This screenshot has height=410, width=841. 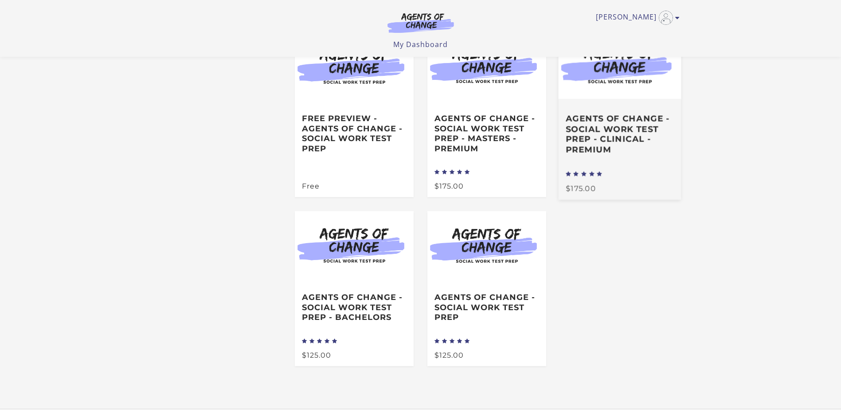 What do you see at coordinates (487, 133) in the screenshot?
I see `h3: Agents of Change - Social Work Test Prep - MASTERS - PREMIUM` at bounding box center [487, 133].